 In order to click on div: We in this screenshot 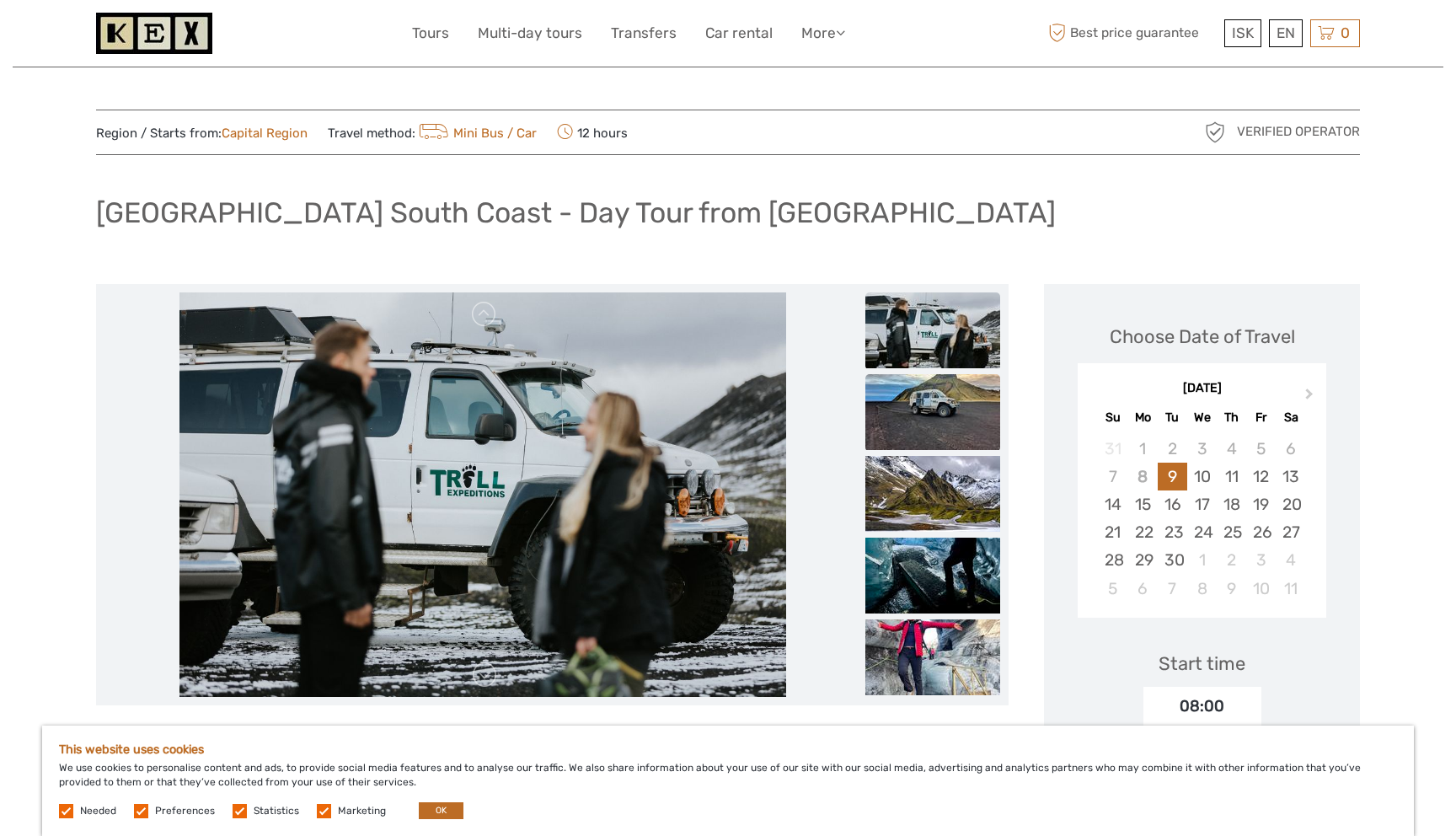, I will do `click(1202, 417)`.